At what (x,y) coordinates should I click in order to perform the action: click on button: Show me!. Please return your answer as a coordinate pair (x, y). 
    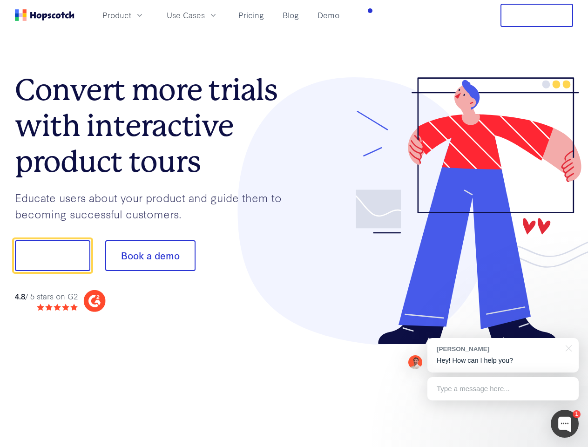
    Looking at the image, I should click on (53, 255).